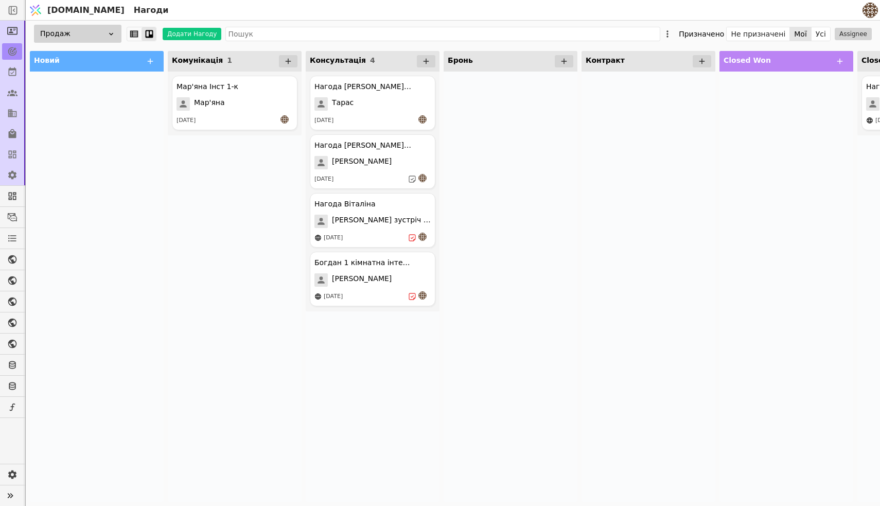 The image size is (880, 506). Describe the element at coordinates (192, 34) in the screenshot. I see `button: Додати Нагоду` at that location.